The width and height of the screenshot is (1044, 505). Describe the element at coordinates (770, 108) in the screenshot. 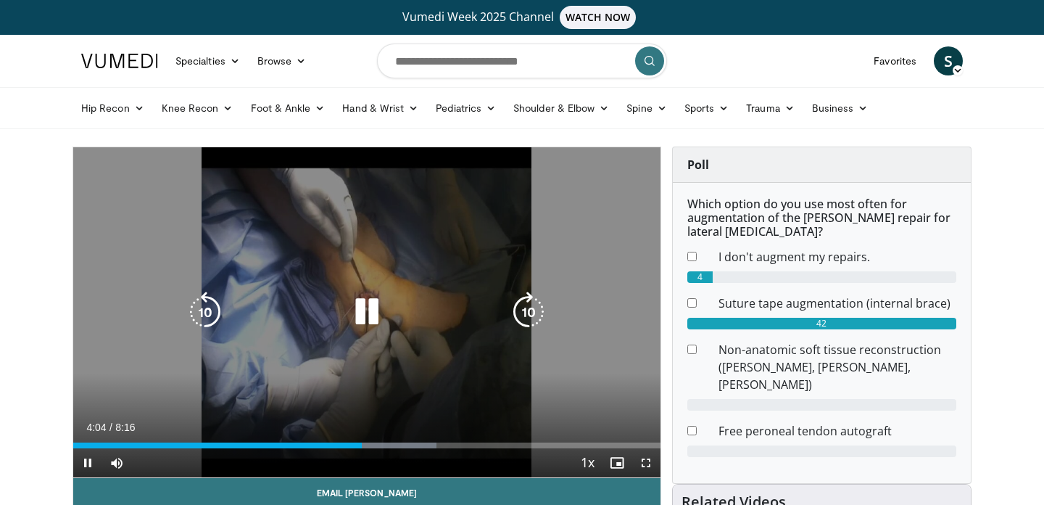

I see `a: Trauma` at that location.